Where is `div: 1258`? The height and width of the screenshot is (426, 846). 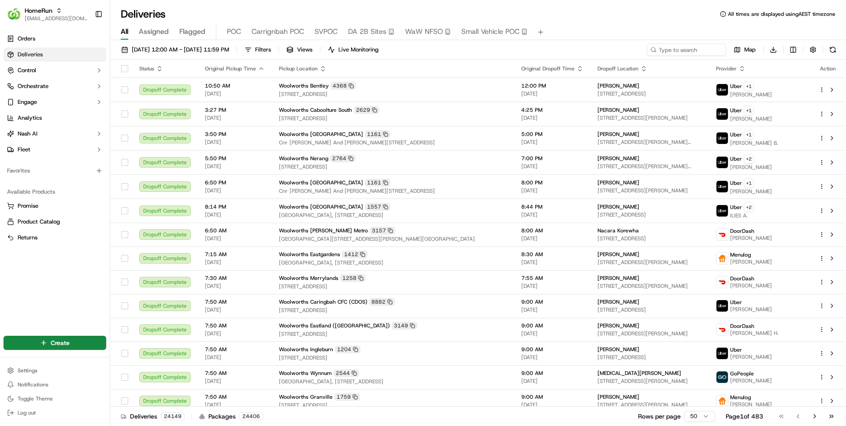
div: 1258 is located at coordinates (353, 278).